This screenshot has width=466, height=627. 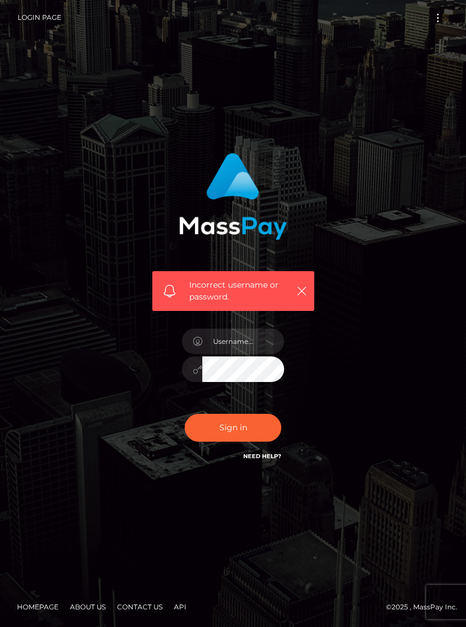 I want to click on a: About Us, so click(x=88, y=607).